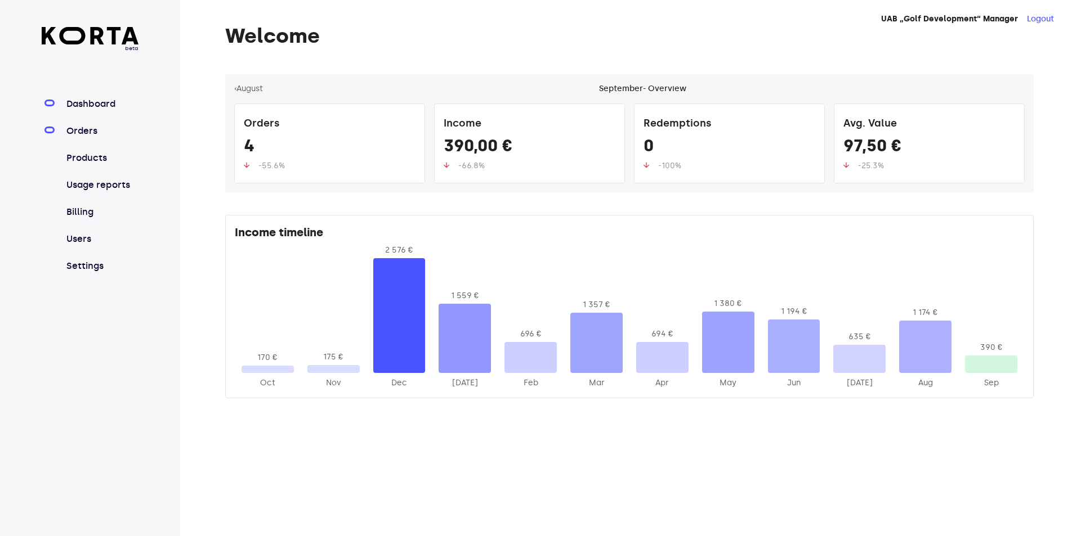 The height and width of the screenshot is (536, 1081). What do you see at coordinates (101, 104) in the screenshot?
I see `a: Dashboard` at bounding box center [101, 104].